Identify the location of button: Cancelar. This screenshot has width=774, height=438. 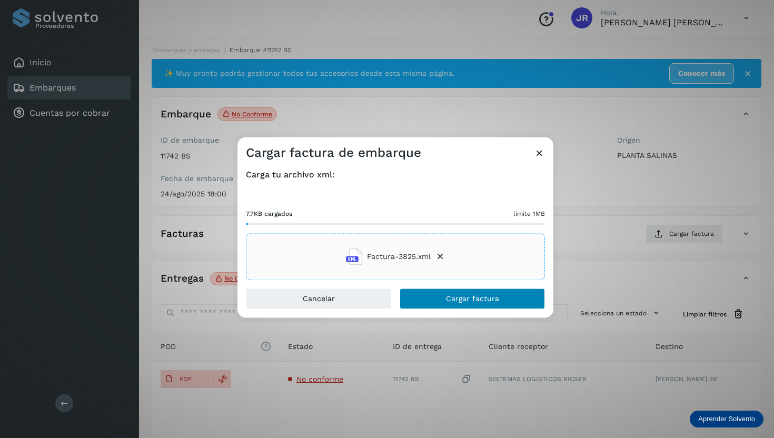
(318, 299).